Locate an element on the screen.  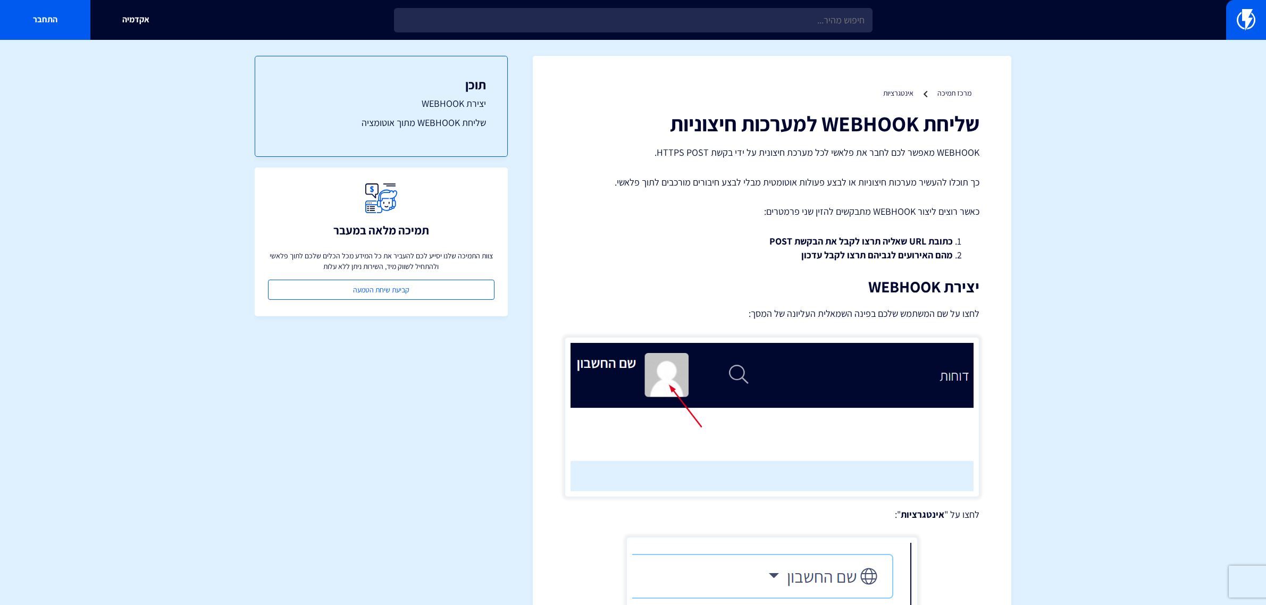
p: צוות התמיכה שלנו יסייע לכם להעביר את כל המידע מכל הכלים שלכם לתוך פלאשי ולהתחיל לשווק מיד, השירות... is located at coordinates (381, 261).